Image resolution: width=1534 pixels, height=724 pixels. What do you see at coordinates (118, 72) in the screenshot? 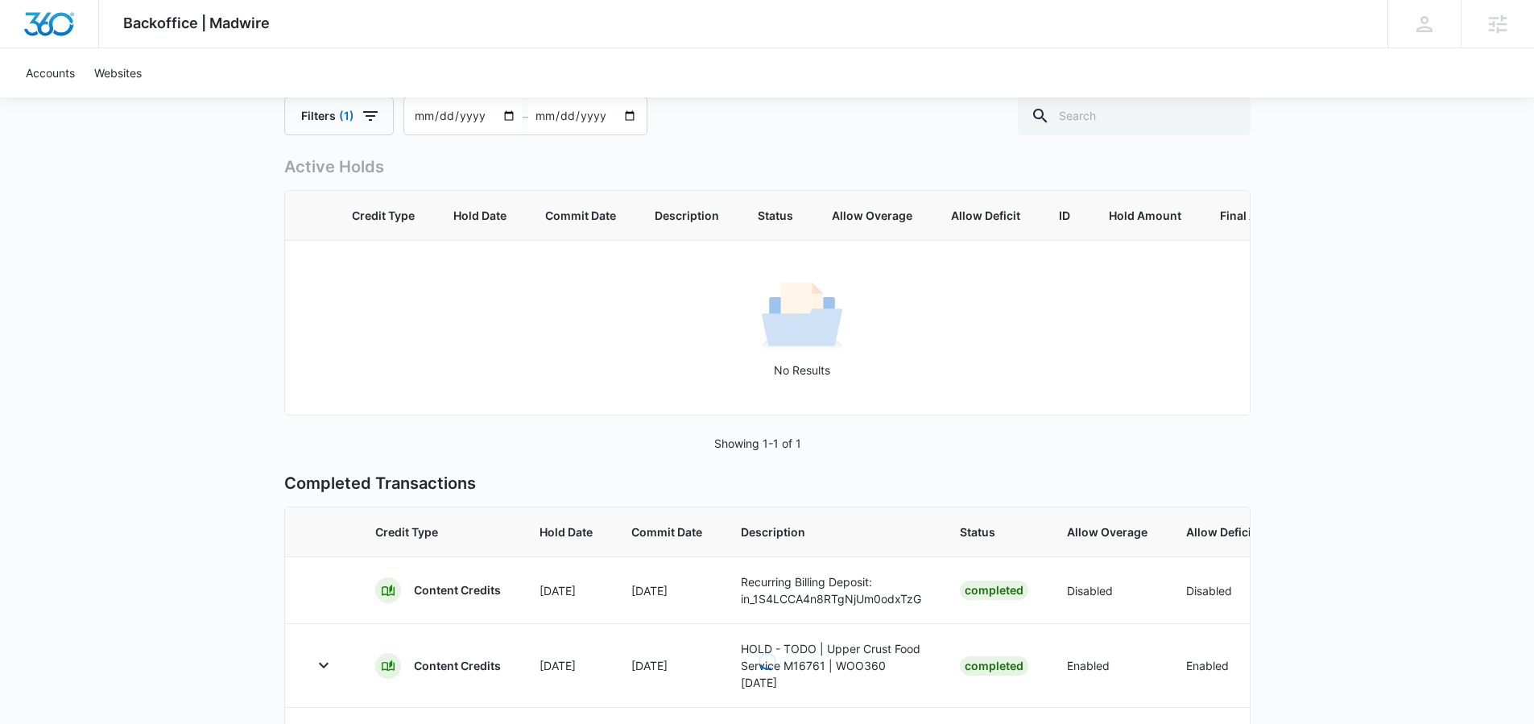
I see `a: Websites` at bounding box center [118, 72].